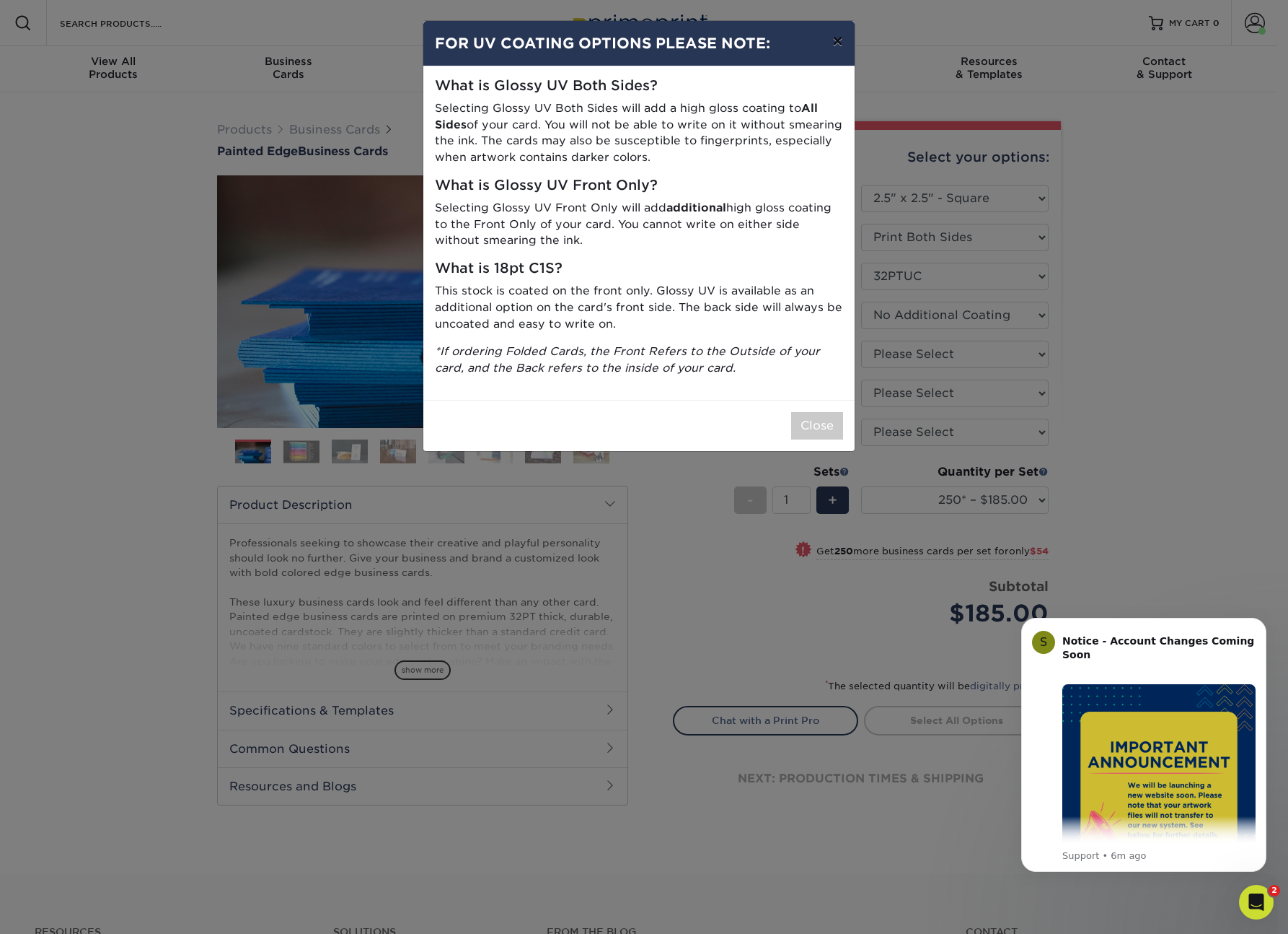  What do you see at coordinates (640, 307) in the screenshot?
I see `p: This stock is coated on the front only. Glossy UV is available as an additional option on the car...` at bounding box center [640, 307].